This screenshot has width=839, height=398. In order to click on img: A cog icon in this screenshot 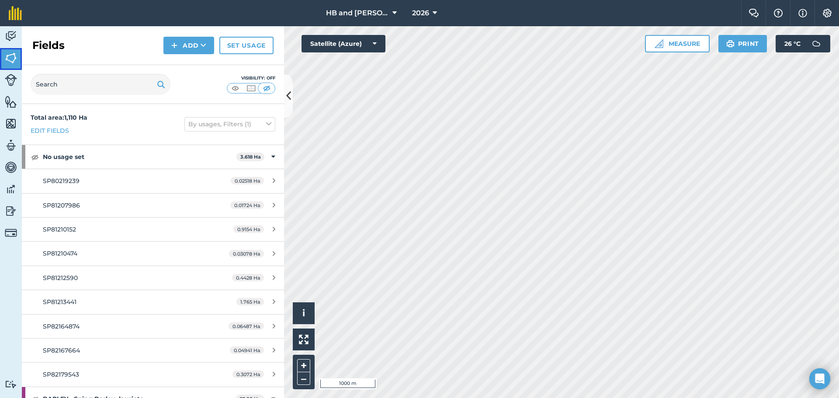, I will do `click(827, 13)`.